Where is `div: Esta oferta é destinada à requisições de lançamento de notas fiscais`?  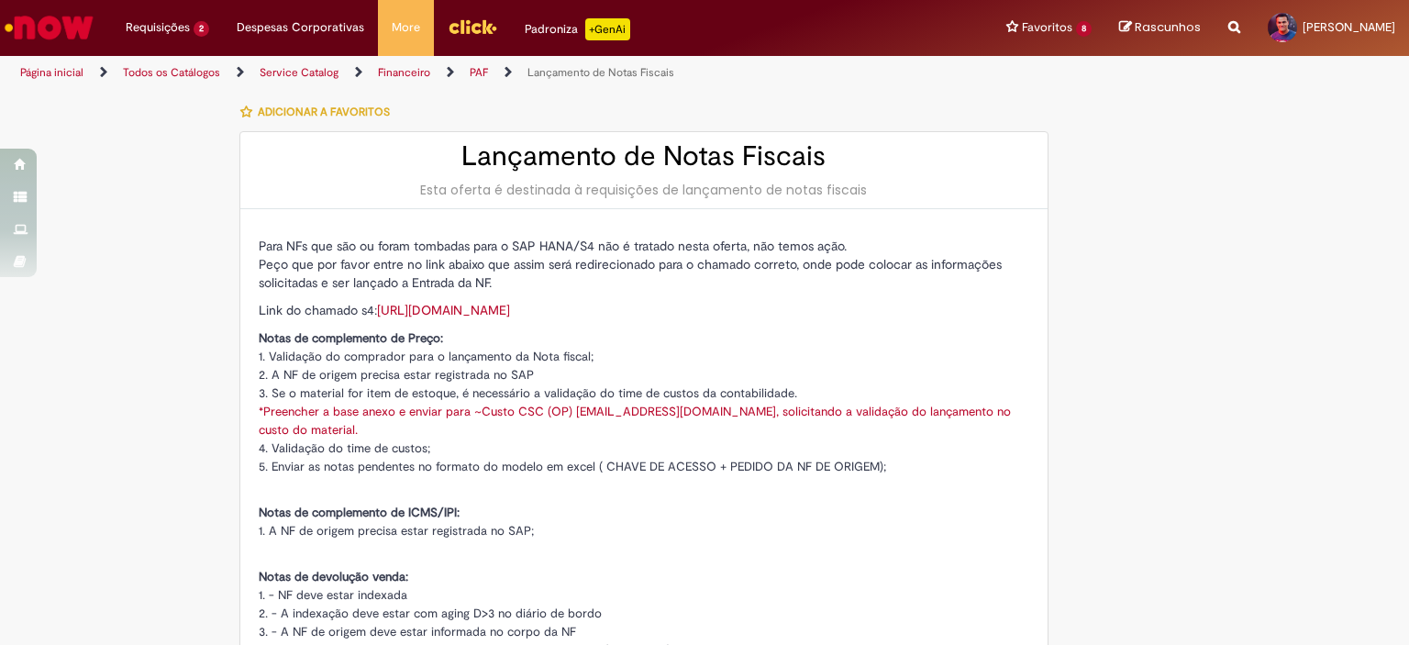 div: Esta oferta é destinada à requisições de lançamento de notas fiscais is located at coordinates (644, 190).